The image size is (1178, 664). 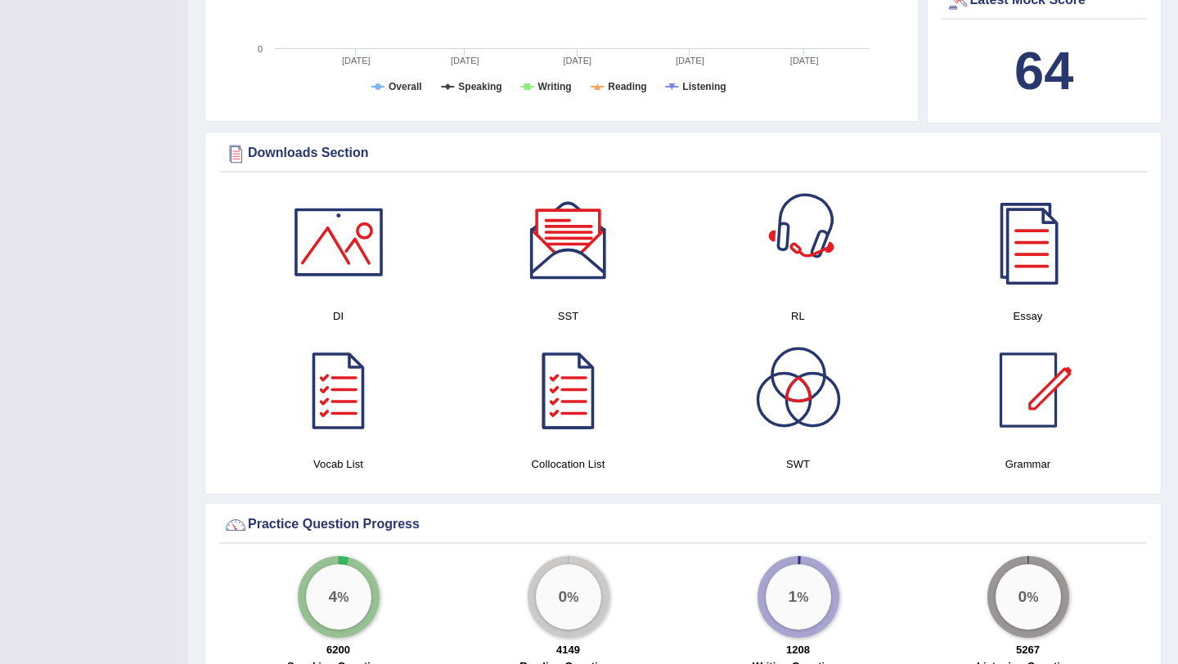 What do you see at coordinates (798, 316) in the screenshot?
I see `h4: RL` at bounding box center [798, 316].